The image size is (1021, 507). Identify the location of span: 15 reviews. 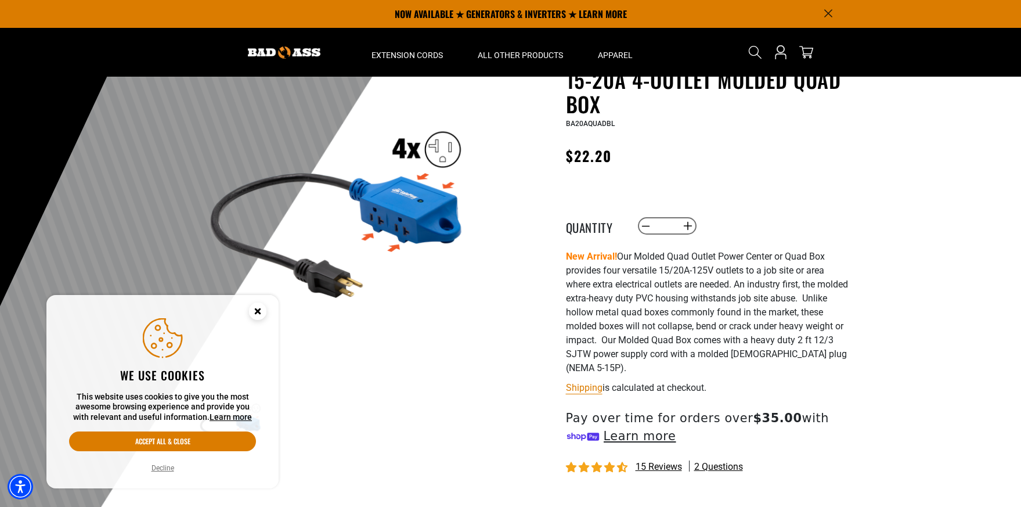
(659, 466).